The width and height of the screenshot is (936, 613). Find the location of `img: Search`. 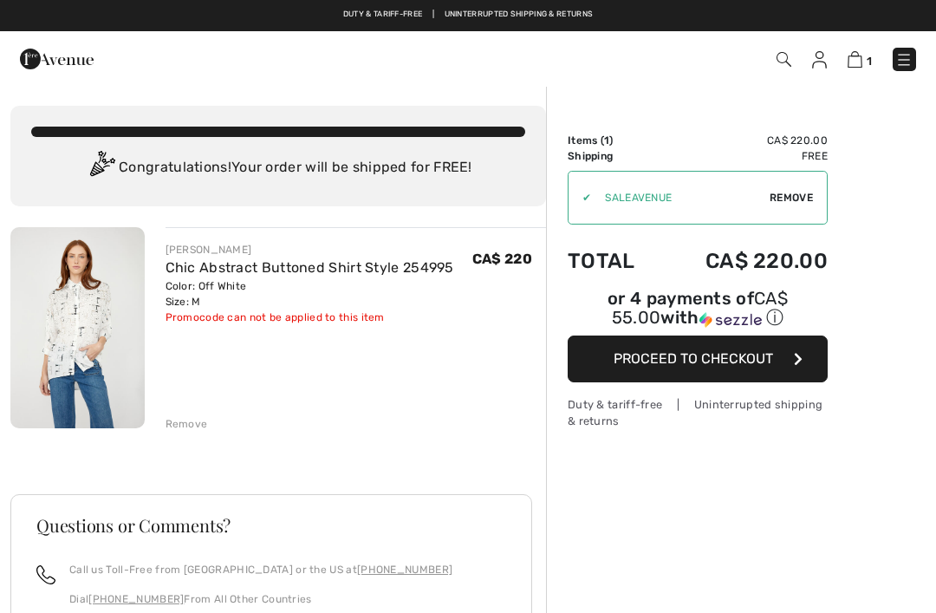

img: Search is located at coordinates (783, 59).